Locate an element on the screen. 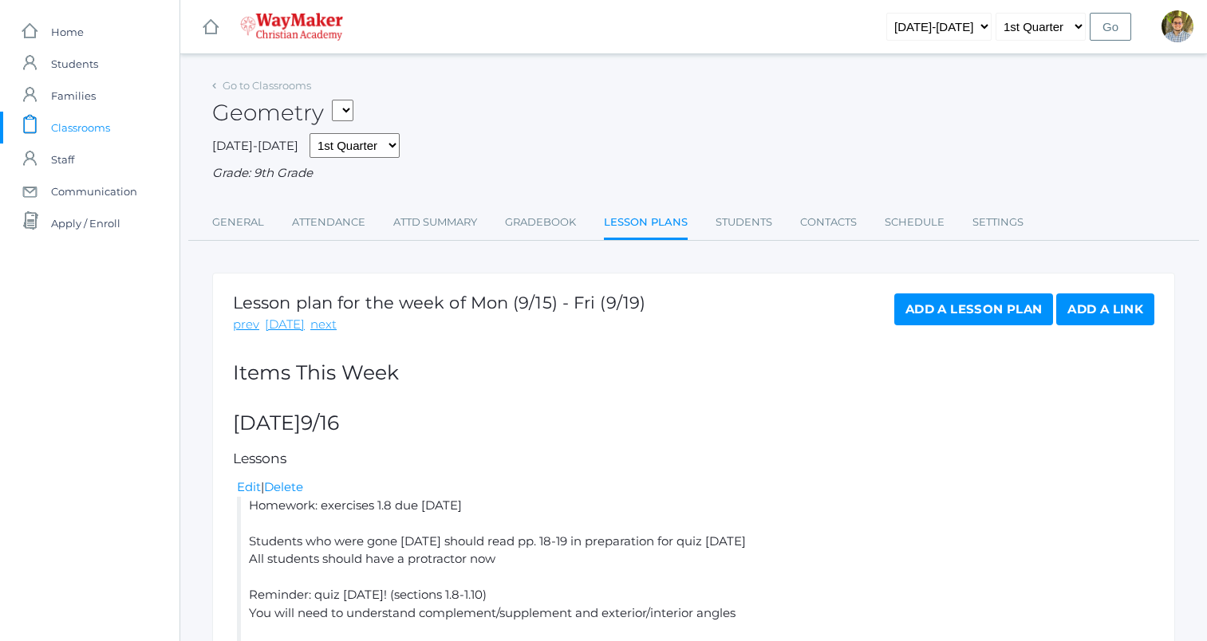  span: Students is located at coordinates (74, 64).